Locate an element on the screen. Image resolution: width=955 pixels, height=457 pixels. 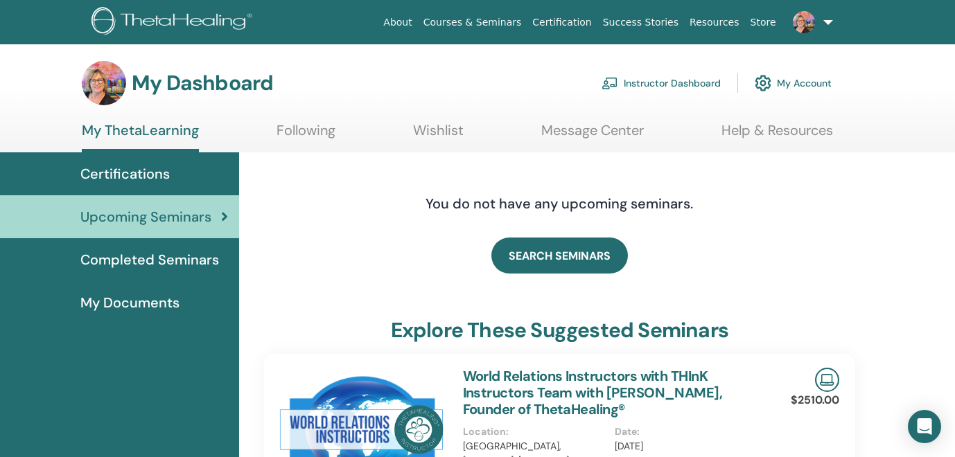
h4: You do not have any upcoming seminars. is located at coordinates (559, 204).